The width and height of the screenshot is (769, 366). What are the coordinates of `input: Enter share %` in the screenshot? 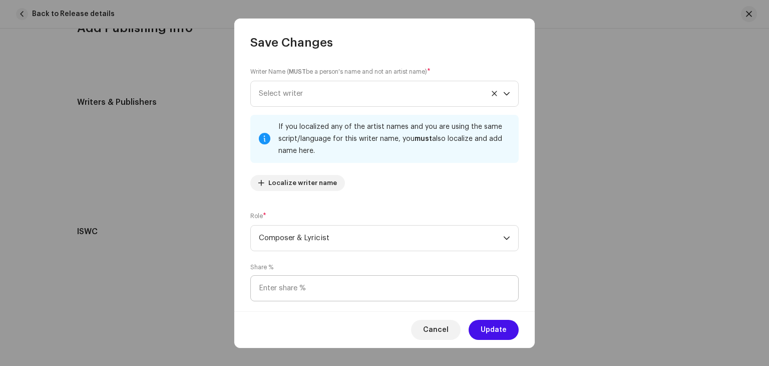 It's located at (385, 288).